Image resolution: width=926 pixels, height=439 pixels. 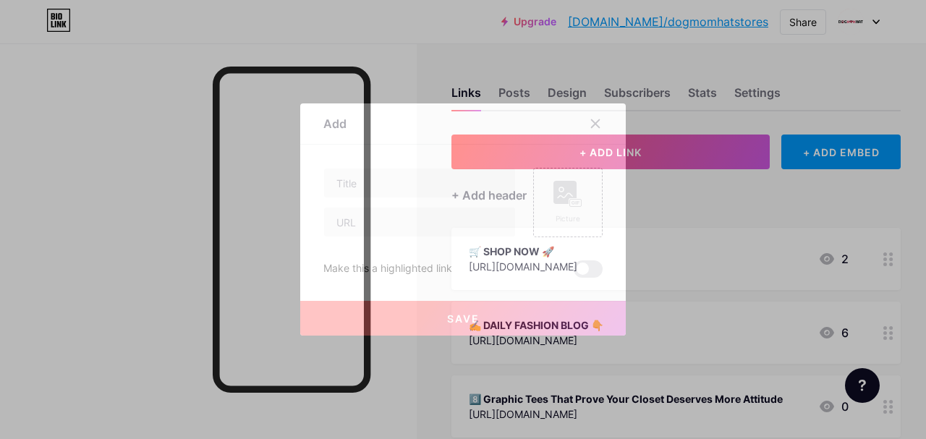 What do you see at coordinates (568, 218) in the screenshot?
I see `div: Picture` at bounding box center [568, 218].